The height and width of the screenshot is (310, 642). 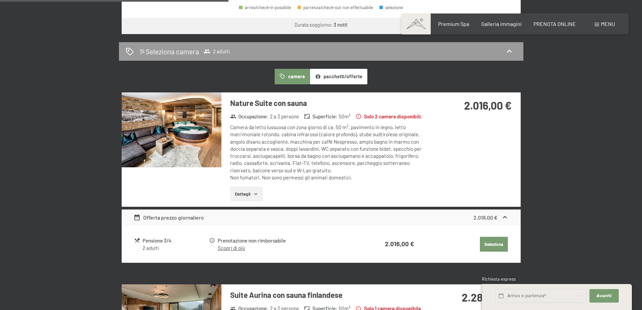 What do you see at coordinates (292, 76) in the screenshot?
I see `button: camere` at bounding box center [292, 76].